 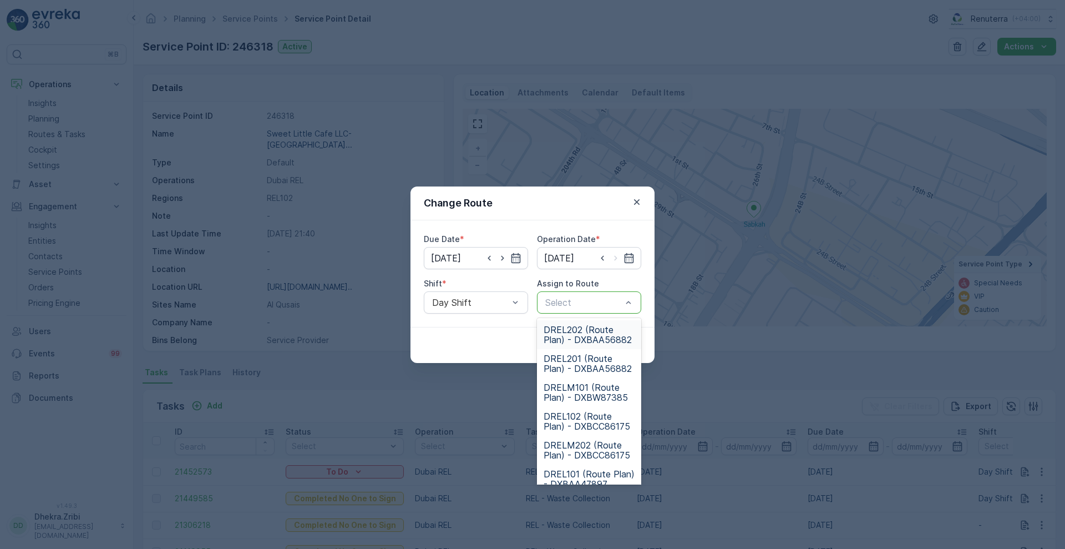 I want to click on span: DREL102 (Route Plan) - DXBCC86175, so click(x=589, y=421).